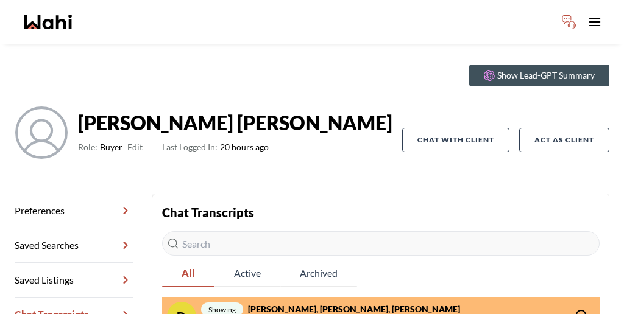 This screenshot has width=624, height=314. I want to click on span: All, so click(188, 274).